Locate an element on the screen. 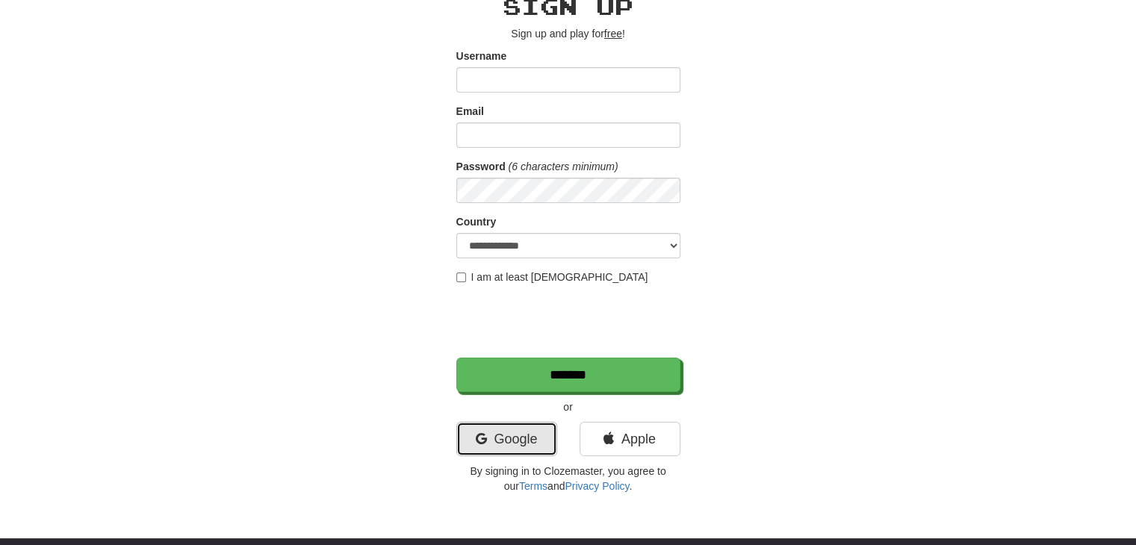 Image resolution: width=1136 pixels, height=545 pixels. label: Password is located at coordinates (481, 167).